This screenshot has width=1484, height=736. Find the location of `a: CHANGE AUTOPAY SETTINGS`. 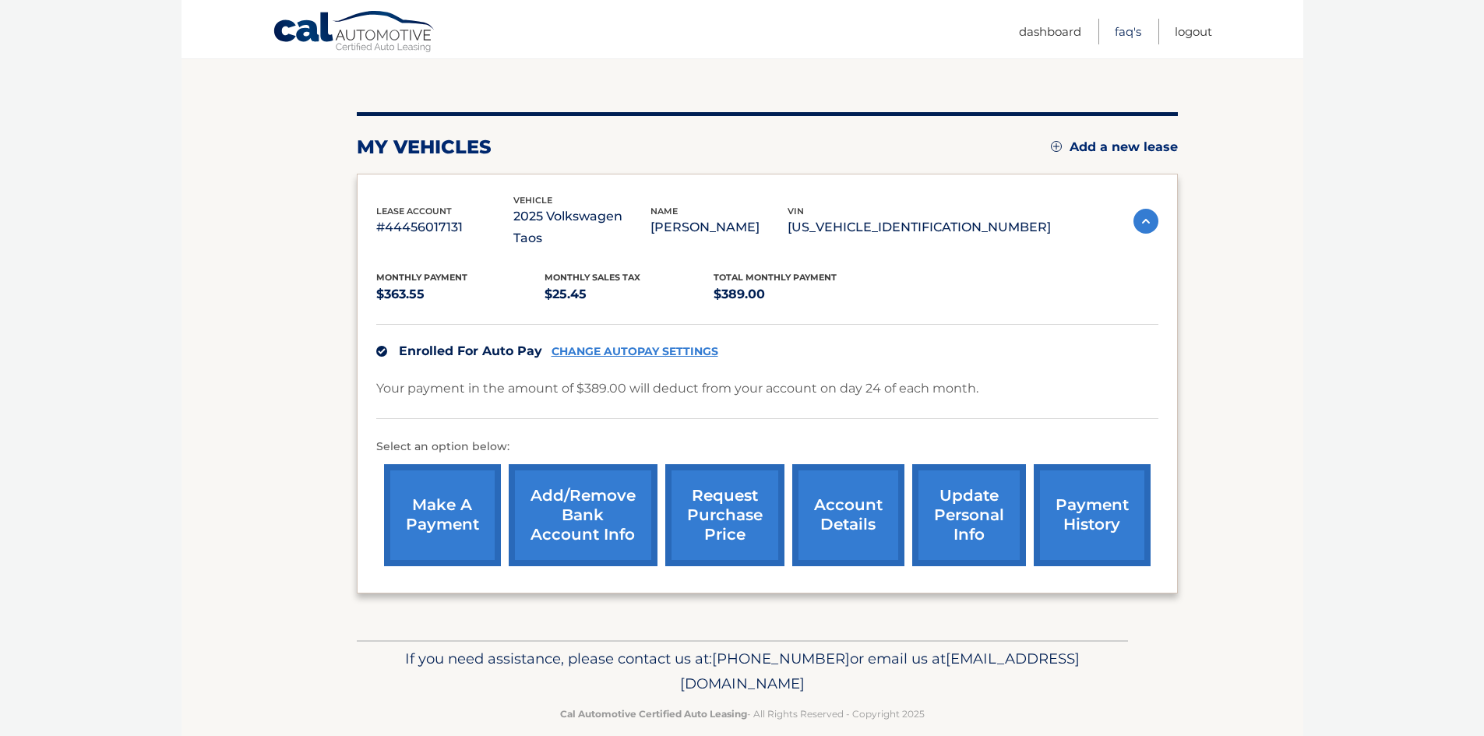

a: CHANGE AUTOPAY SETTINGS is located at coordinates (635, 351).